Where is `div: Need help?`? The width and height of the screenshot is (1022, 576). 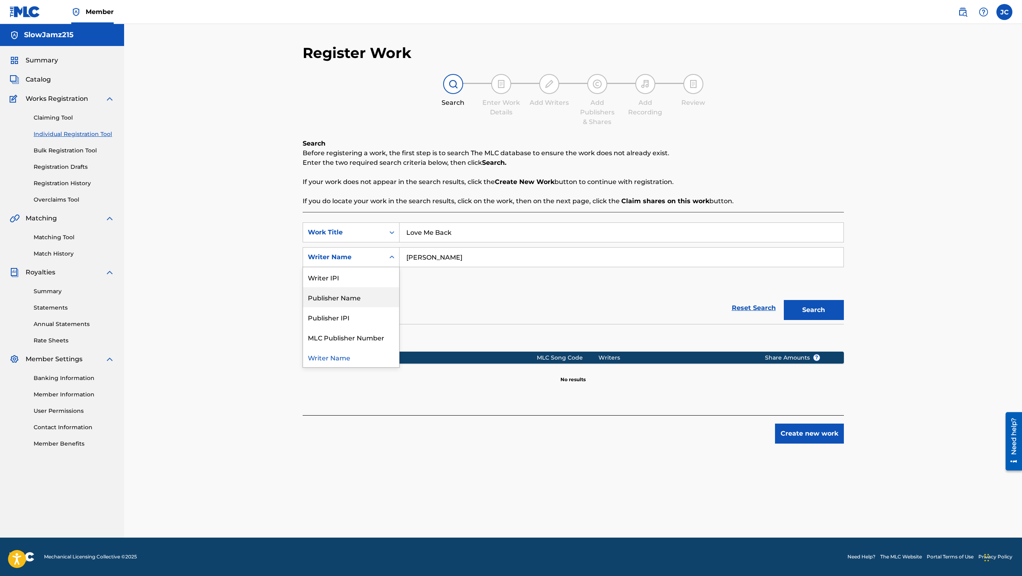
div: Need help? is located at coordinates (14, 27).